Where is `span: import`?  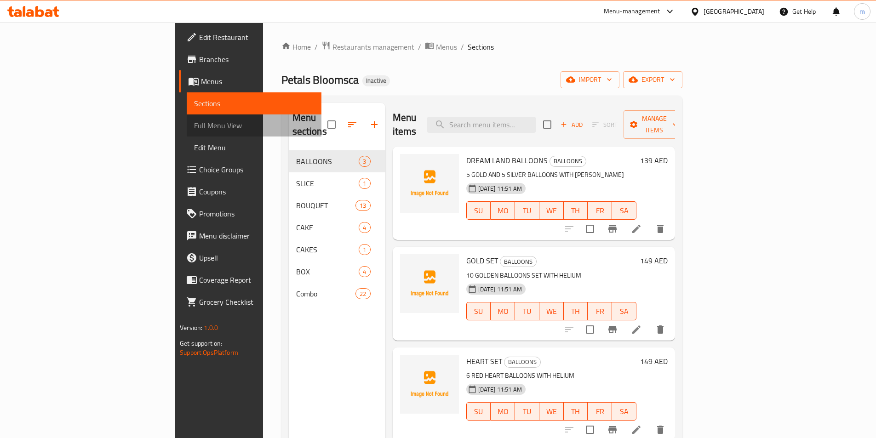
span: import is located at coordinates (590, 80).